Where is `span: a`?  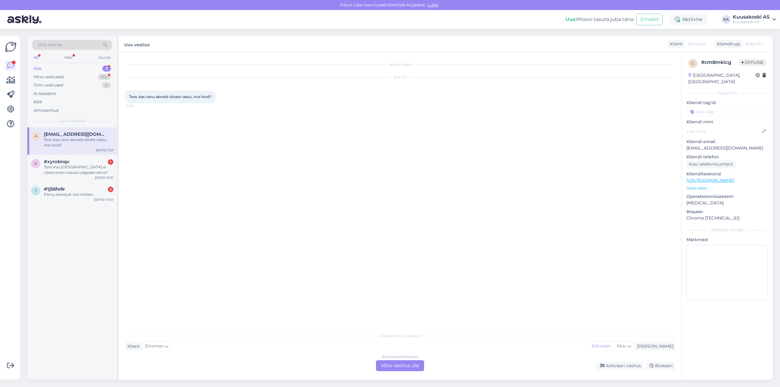 span: a is located at coordinates (36, 136).